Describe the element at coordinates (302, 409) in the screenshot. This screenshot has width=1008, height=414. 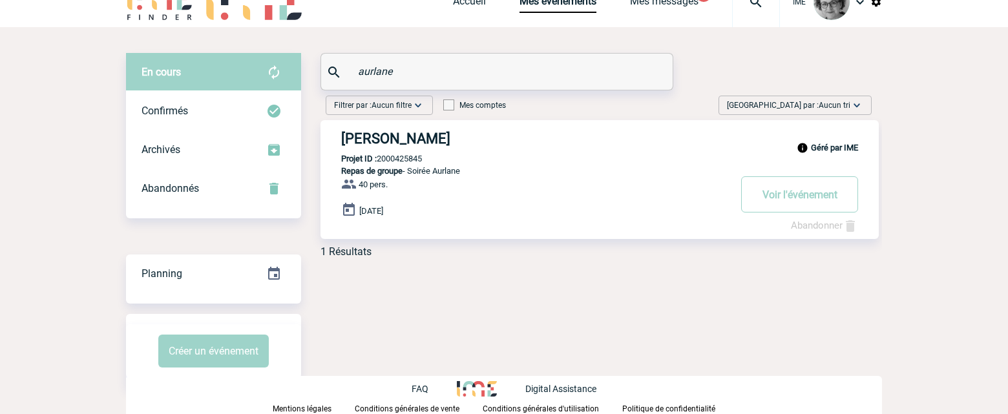
I see `p: Mentions légales` at that location.